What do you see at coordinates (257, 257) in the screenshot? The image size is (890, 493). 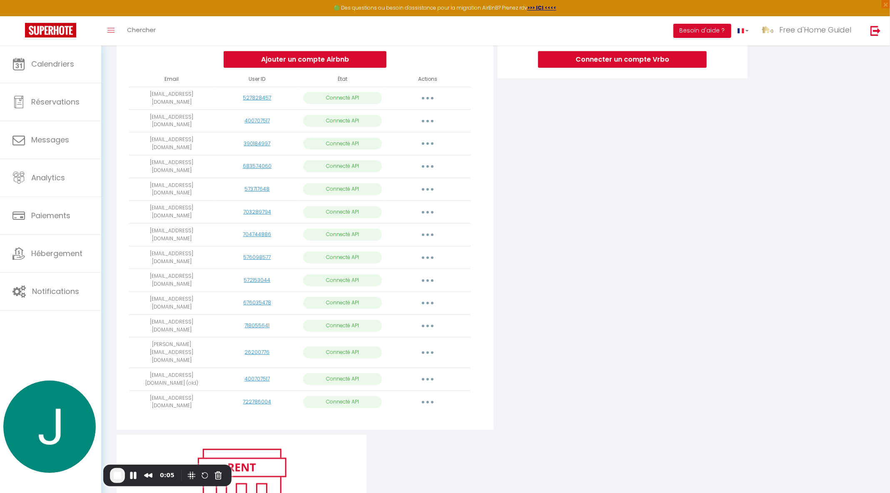 I see `a: 576098577` at bounding box center [257, 257].